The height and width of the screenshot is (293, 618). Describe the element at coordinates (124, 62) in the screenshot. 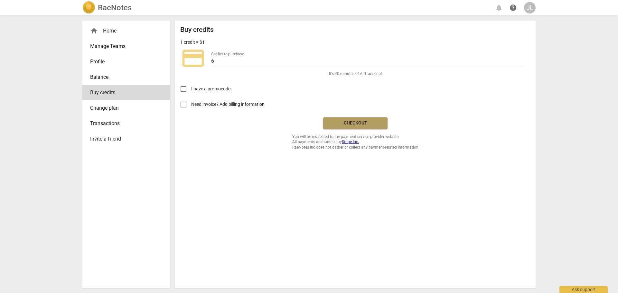

I see `span: Profile` at that location.